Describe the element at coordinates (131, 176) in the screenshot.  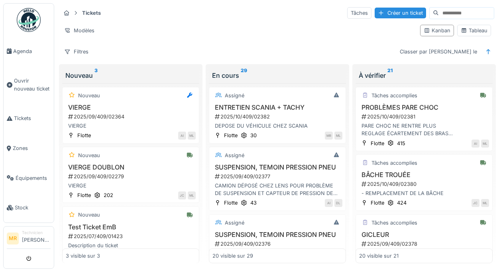
I see `div: 2025/09/409/02279` at that location.